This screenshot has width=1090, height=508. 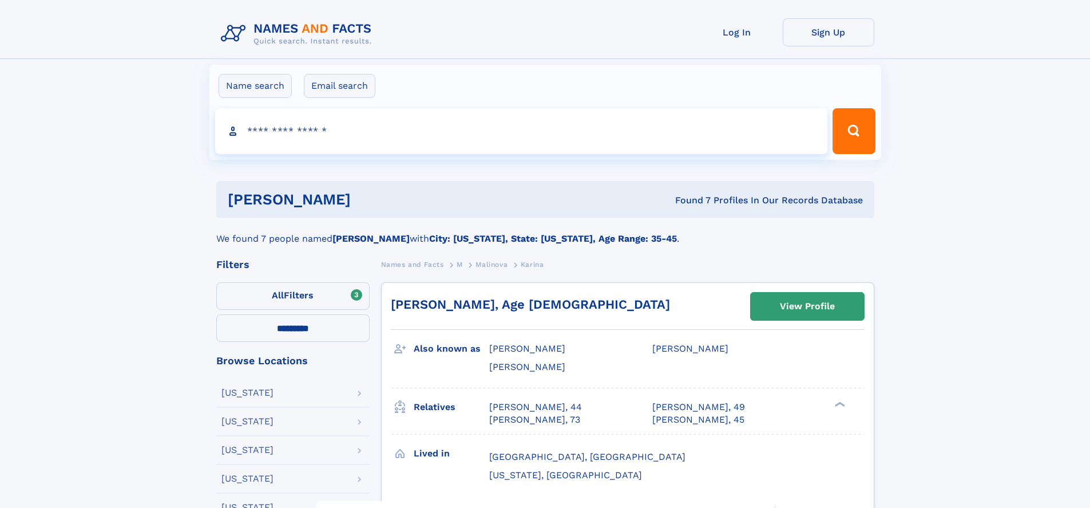 What do you see at coordinates (808, 306) in the screenshot?
I see `a: View Profile` at bounding box center [808, 306].